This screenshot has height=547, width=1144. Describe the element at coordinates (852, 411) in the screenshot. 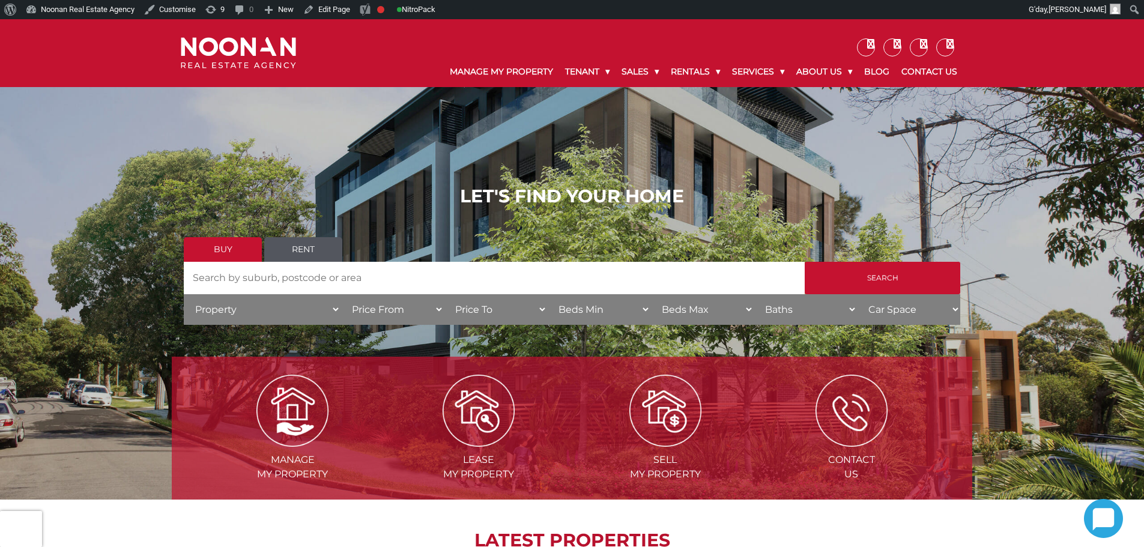

I see `img: ICONS` at that location.